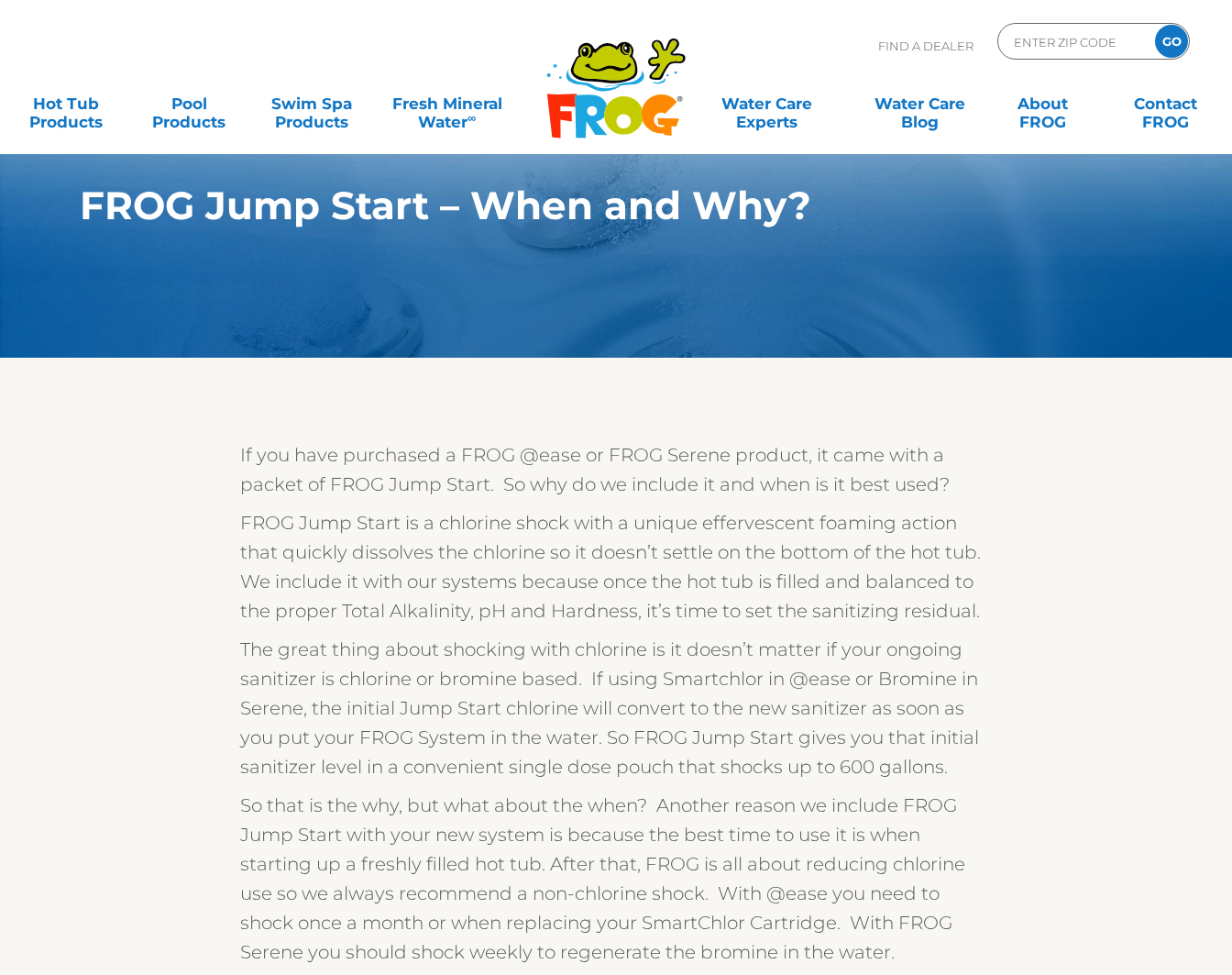 The width and height of the screenshot is (1232, 975). What do you see at coordinates (616, 708) in the screenshot?
I see `p: The great thing about shocking with chlorine is it doesn’t matter if your ongoing sanitizer is ch...` at bounding box center [616, 708].